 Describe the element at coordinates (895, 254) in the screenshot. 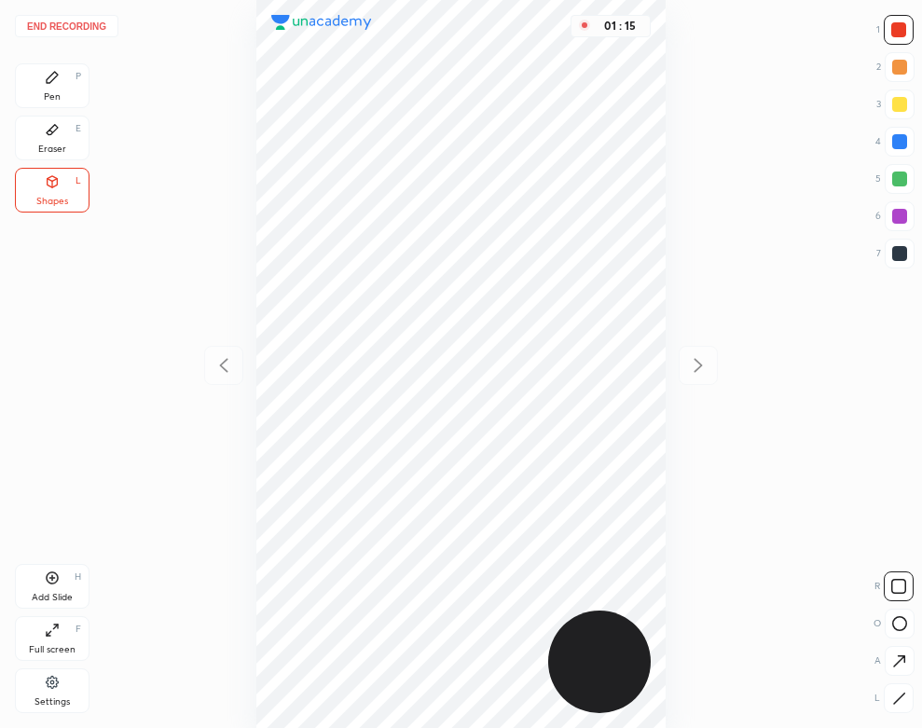

I see `div: 7` at that location.